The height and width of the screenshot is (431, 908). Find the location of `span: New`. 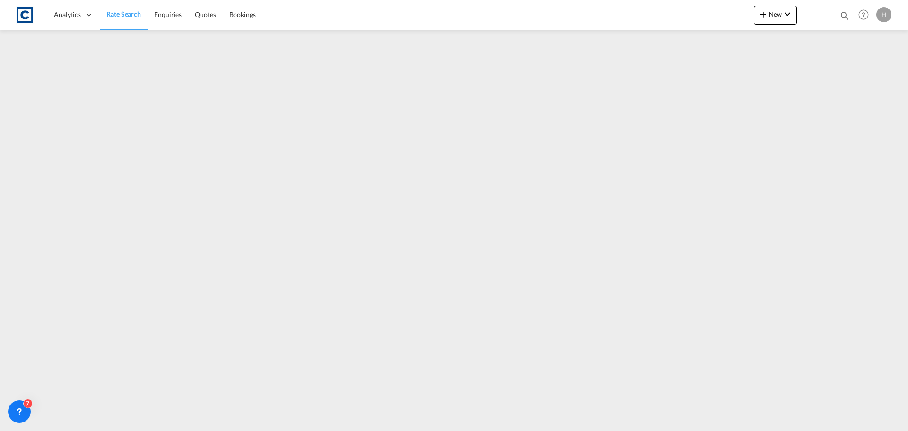

span: New is located at coordinates (775, 14).